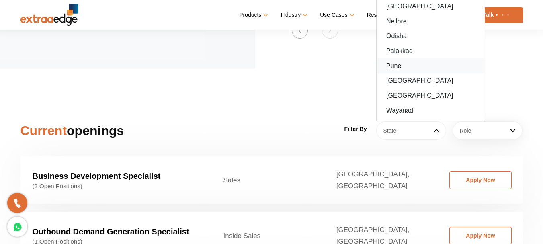  What do you see at coordinates (355, 129) in the screenshot?
I see `label: Filter By` at bounding box center [355, 129].